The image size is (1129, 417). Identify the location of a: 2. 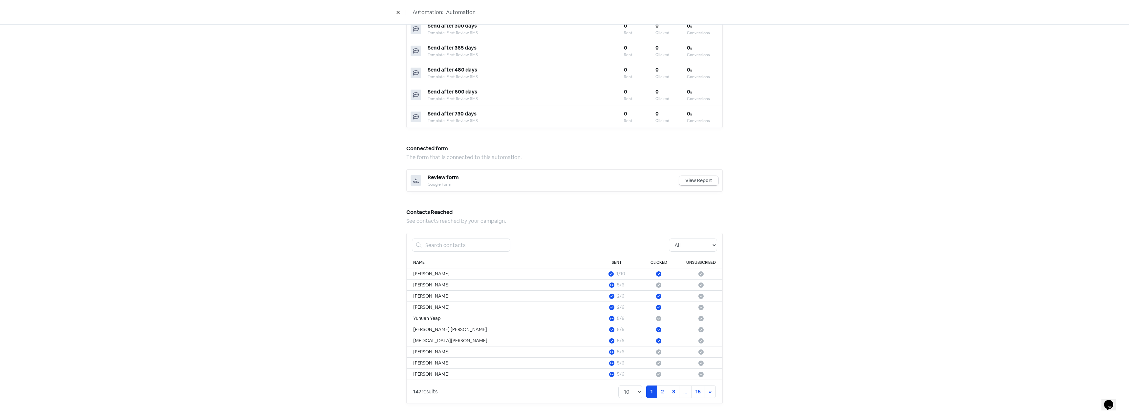
(662, 392).